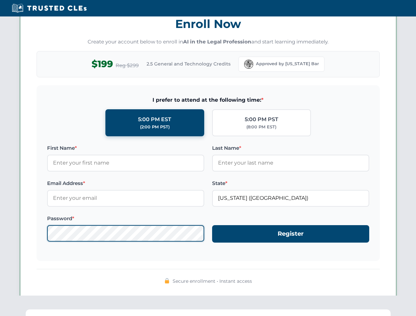 This screenshot has height=316, width=416. What do you see at coordinates (208, 100) in the screenshot?
I see `span: I prefer to attend at the following time:` at bounding box center [208, 100].